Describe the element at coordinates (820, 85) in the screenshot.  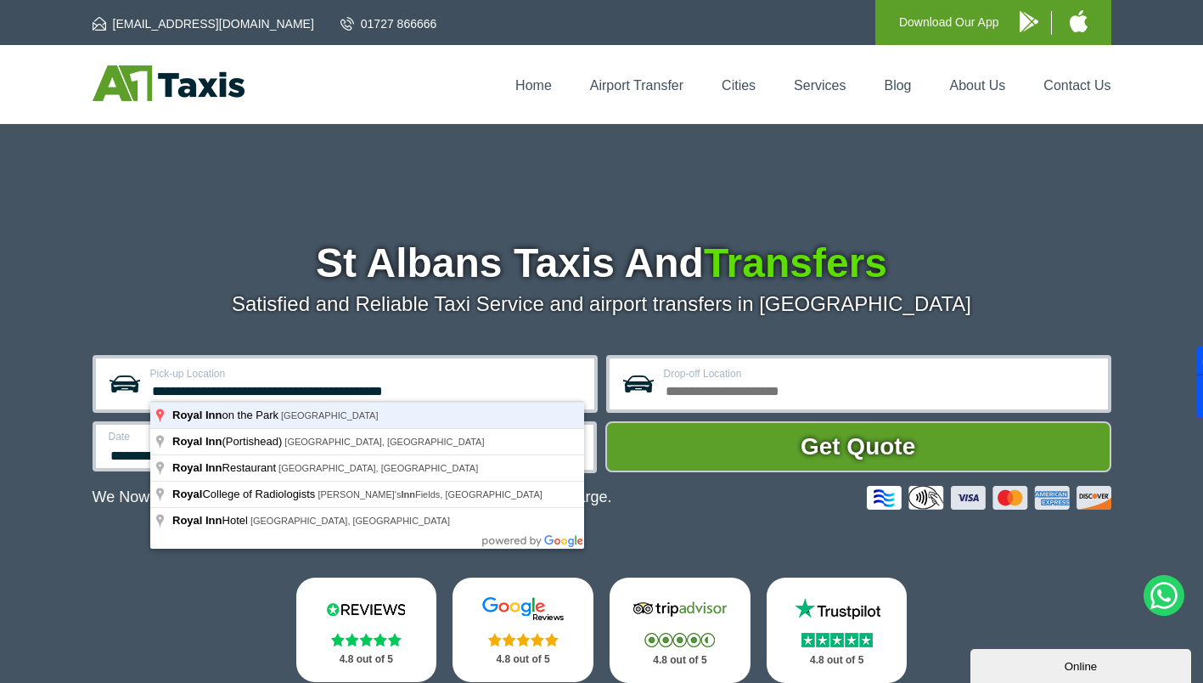
I see `a: Services` at that location.